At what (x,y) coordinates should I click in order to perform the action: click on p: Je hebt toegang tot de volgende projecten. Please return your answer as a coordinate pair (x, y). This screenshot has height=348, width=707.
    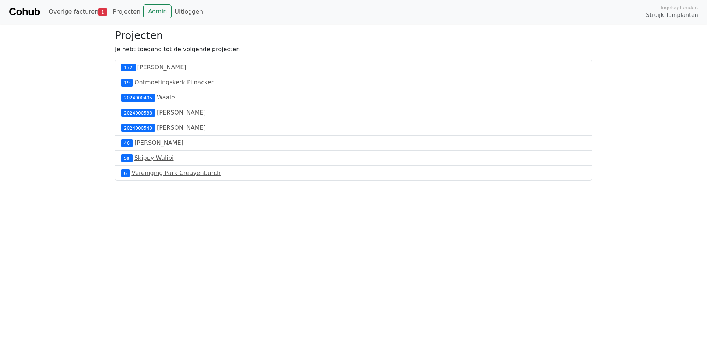
    Looking at the image, I should click on (353, 49).